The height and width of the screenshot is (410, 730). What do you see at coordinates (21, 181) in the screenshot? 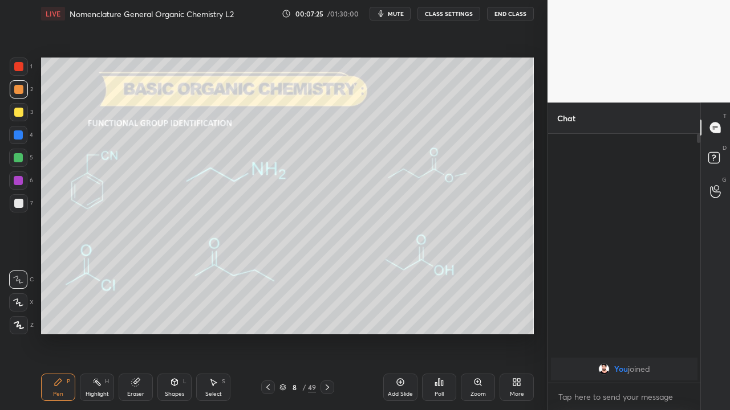
I see `div: 6` at bounding box center [21, 181].